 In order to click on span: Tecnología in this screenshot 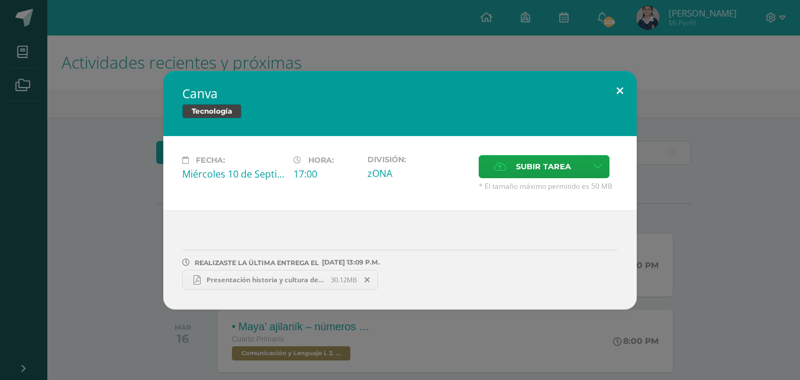, I will do `click(212, 111)`.